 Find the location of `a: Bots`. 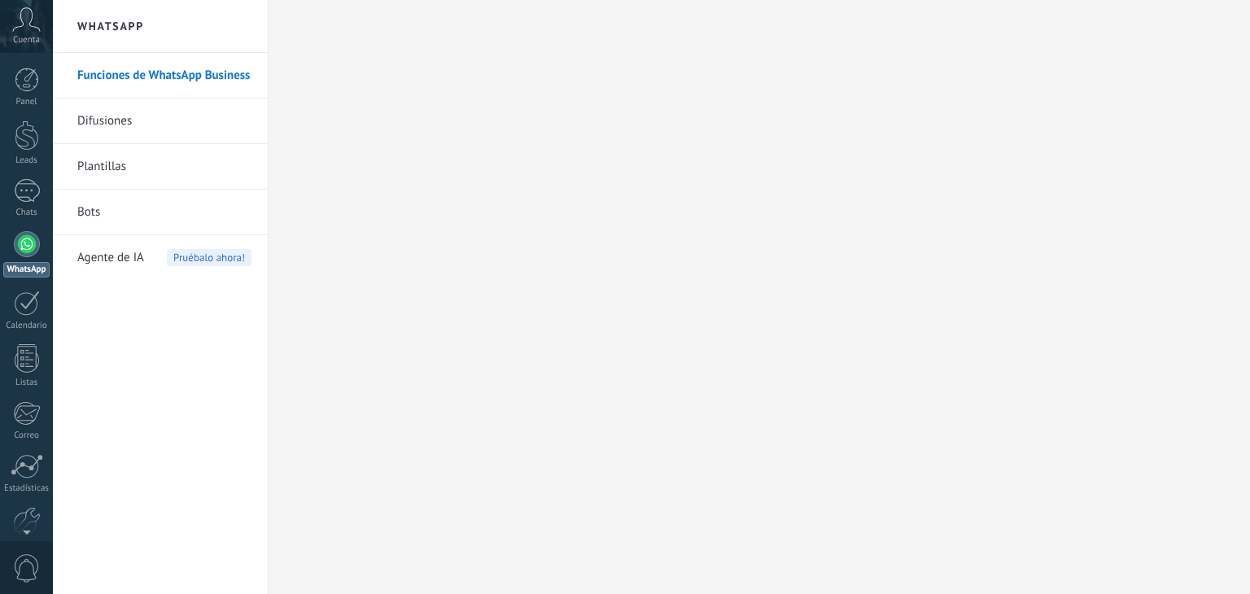

a: Bots is located at coordinates (164, 212).